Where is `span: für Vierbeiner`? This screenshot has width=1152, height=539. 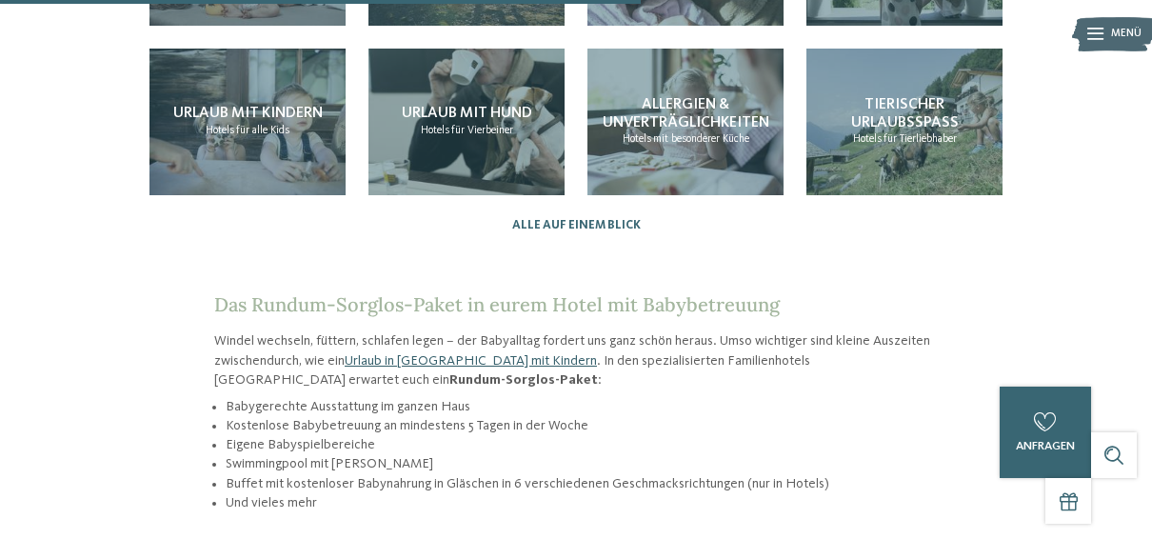 span: für Vierbeiner is located at coordinates (482, 130).